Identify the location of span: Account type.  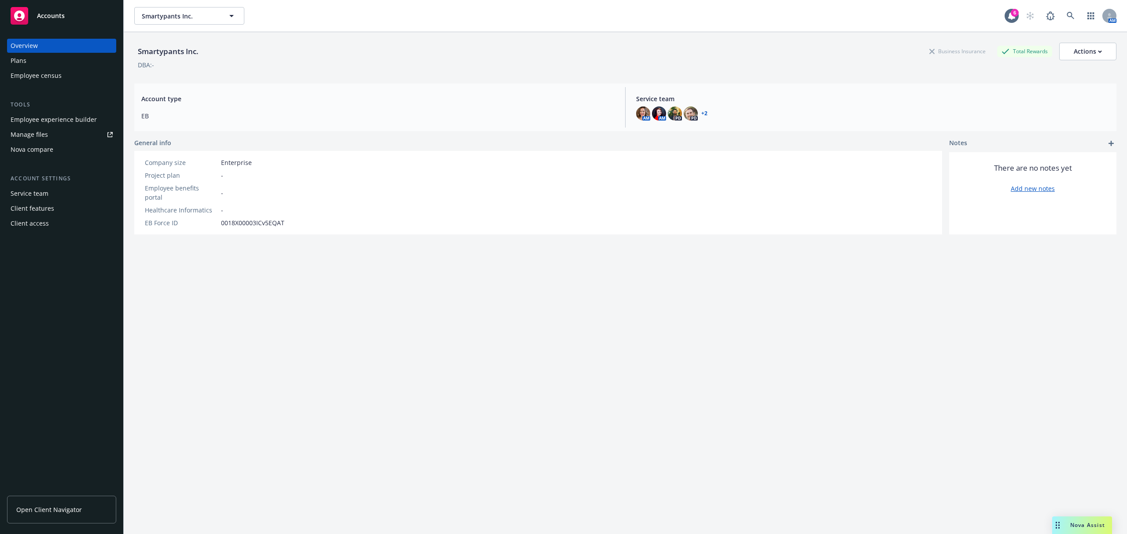
(378, 99).